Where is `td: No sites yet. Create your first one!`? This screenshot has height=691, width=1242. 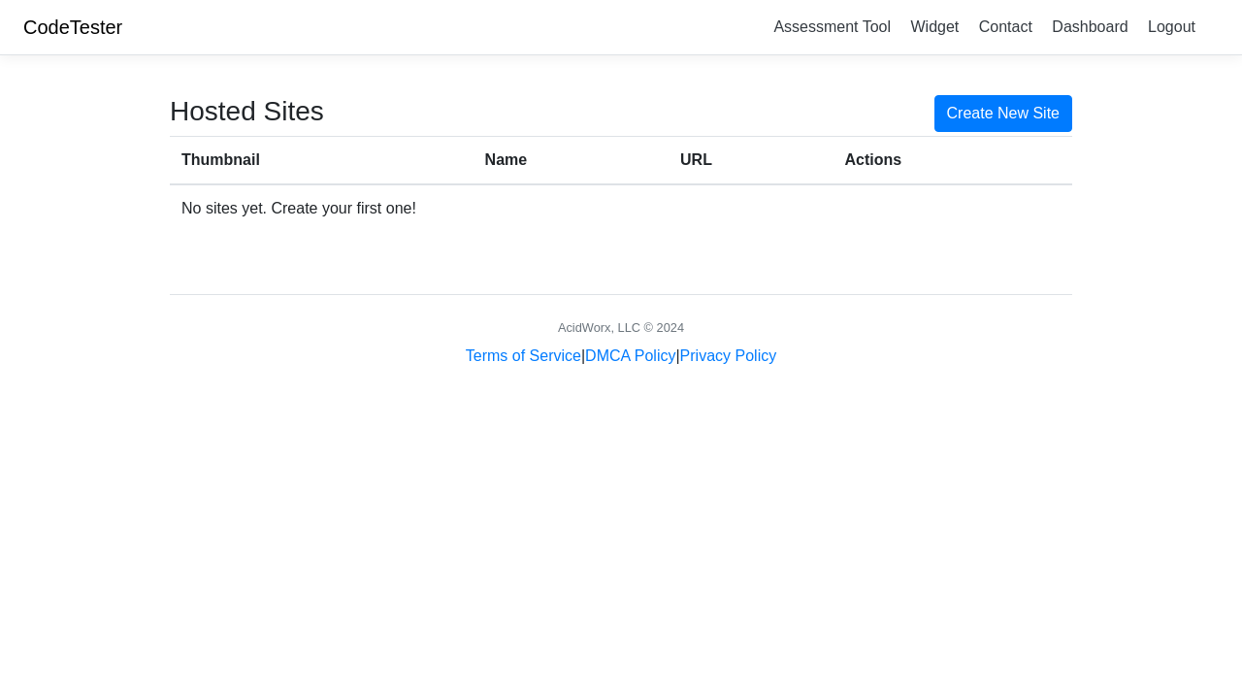
td: No sites yet. Create your first one! is located at coordinates (621, 208).